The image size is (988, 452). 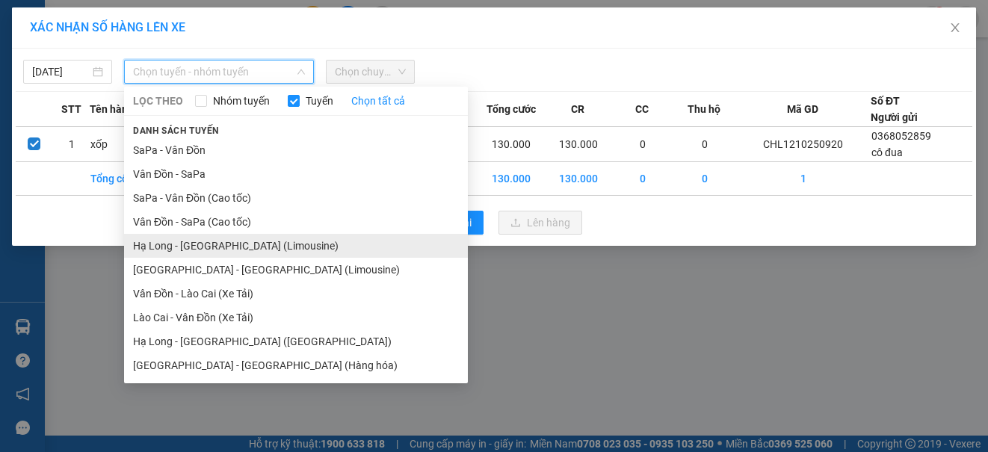 What do you see at coordinates (111, 109) in the screenshot?
I see `span: Tên hàng` at bounding box center [111, 109].